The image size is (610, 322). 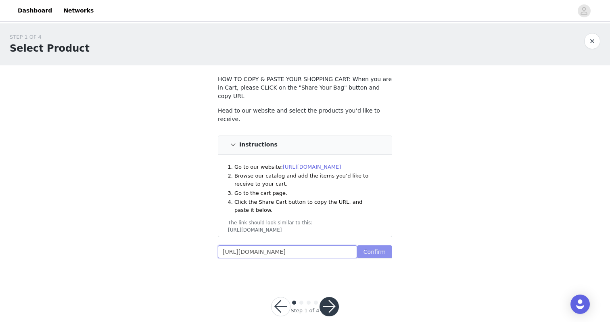 What do you see at coordinates (306, 167) in the screenshot?
I see `li: Go to our website:` at bounding box center [306, 167].